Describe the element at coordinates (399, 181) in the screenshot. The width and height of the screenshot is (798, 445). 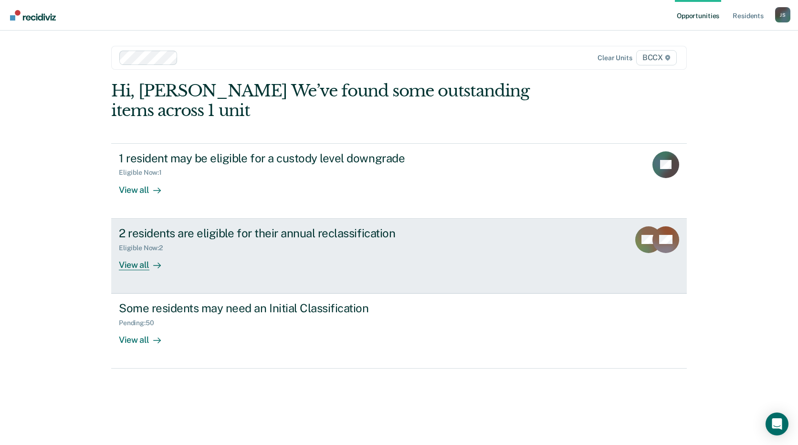
I see `a: 1 resident may be eligible for a custody level downgradeEligible Now:1View all` at that location.